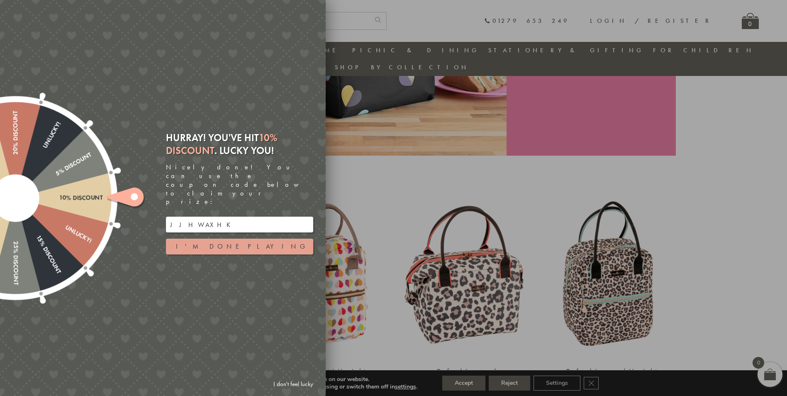 This screenshot has width=787, height=396. I want to click on div: Hurray! You've hit . Lucky you!, so click(239, 144).